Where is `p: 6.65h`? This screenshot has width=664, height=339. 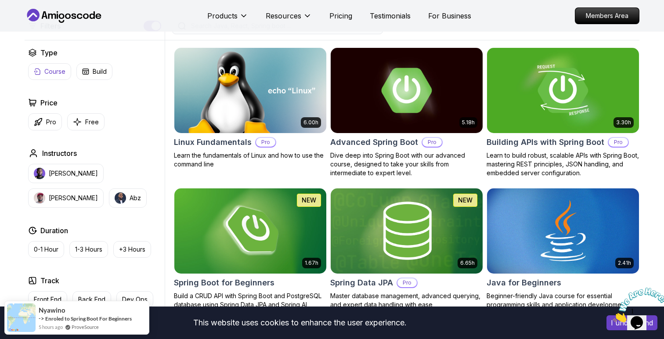
p: 6.65h is located at coordinates (467, 263).